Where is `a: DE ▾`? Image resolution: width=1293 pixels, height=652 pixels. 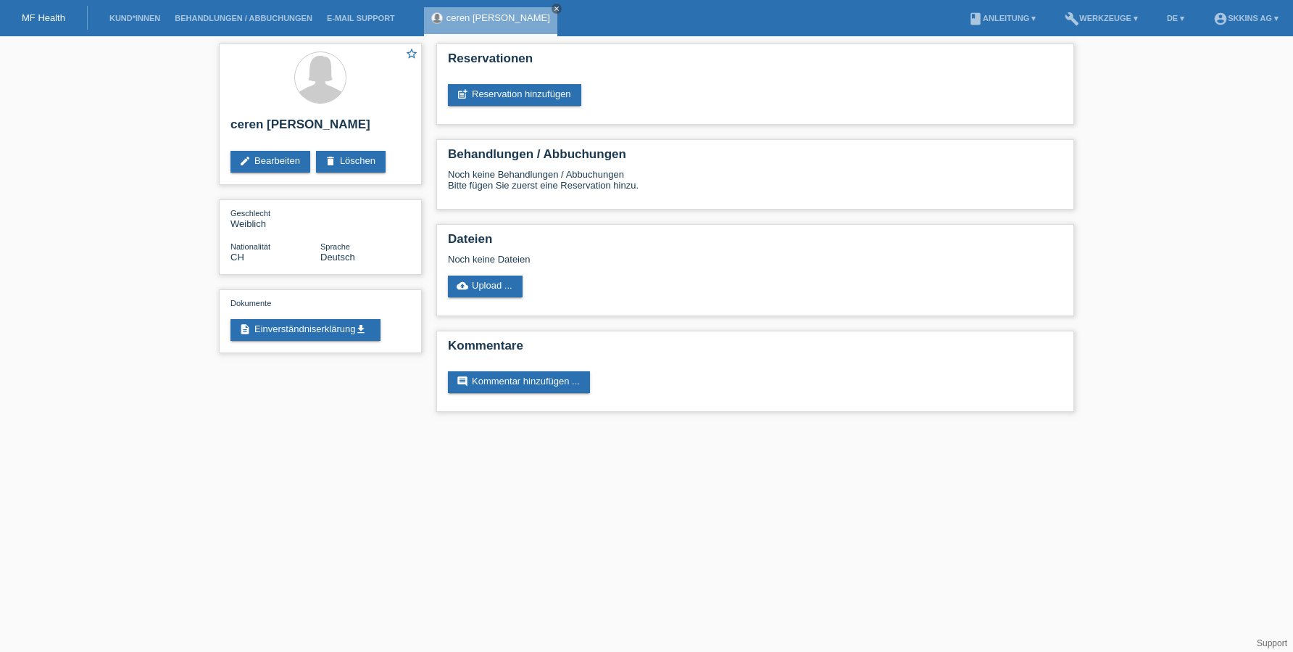
a: DE ▾ is located at coordinates (1176, 18).